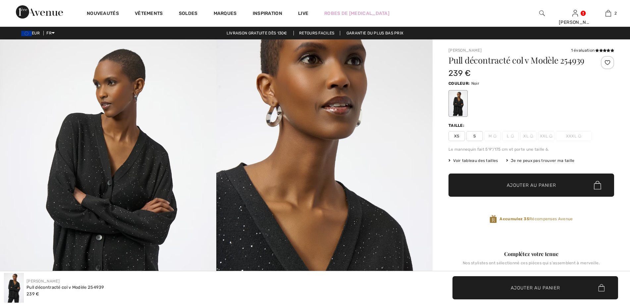 The image size is (630, 304). Describe the element at coordinates (573, 136) in the screenshot. I see `span: XXXL` at that location.